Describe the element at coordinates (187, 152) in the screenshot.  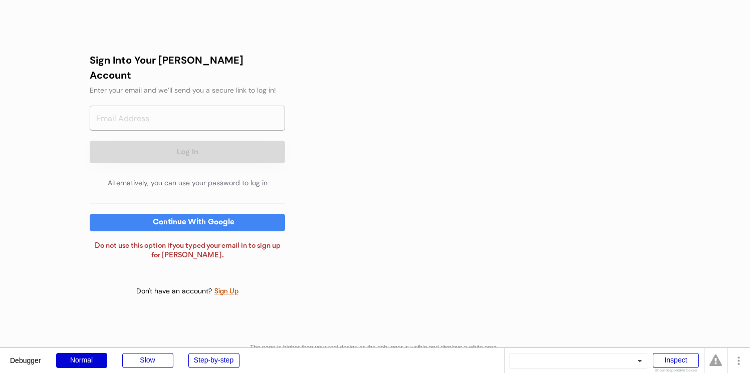
I see `button: Log In` at that location.